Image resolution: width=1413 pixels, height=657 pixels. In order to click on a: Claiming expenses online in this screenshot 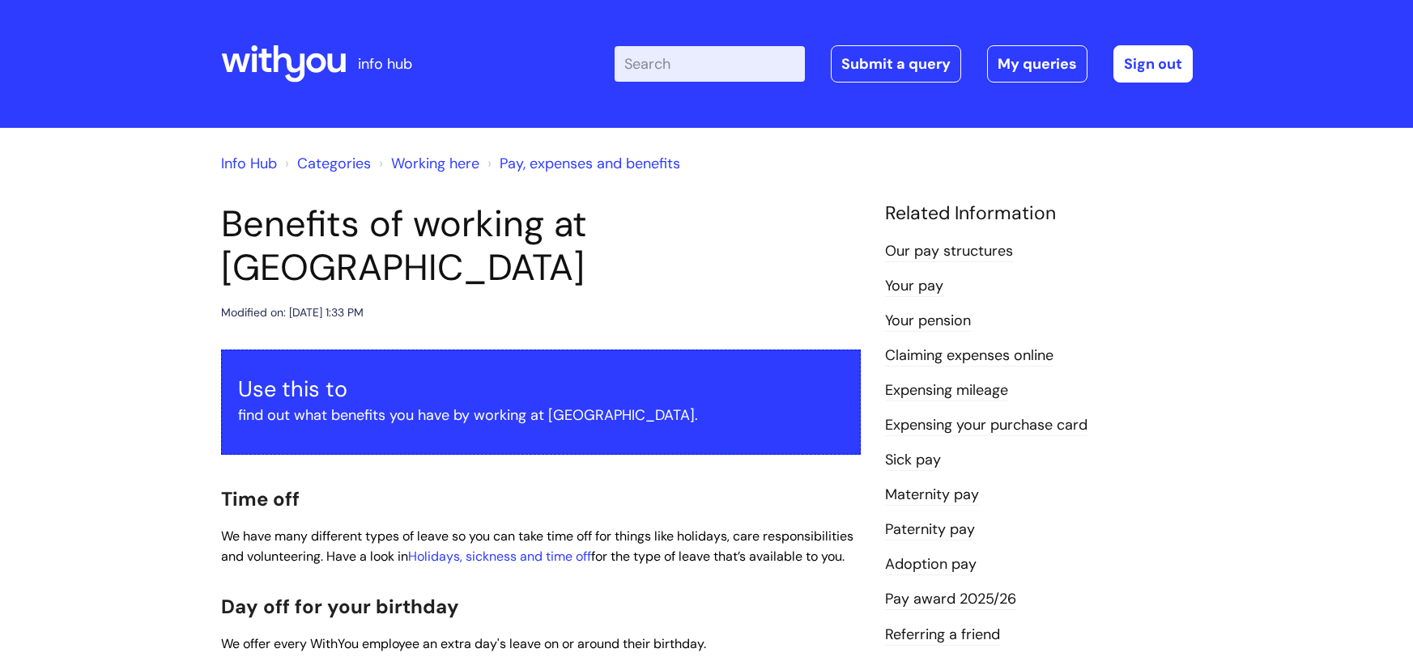, I will do `click(969, 356)`.